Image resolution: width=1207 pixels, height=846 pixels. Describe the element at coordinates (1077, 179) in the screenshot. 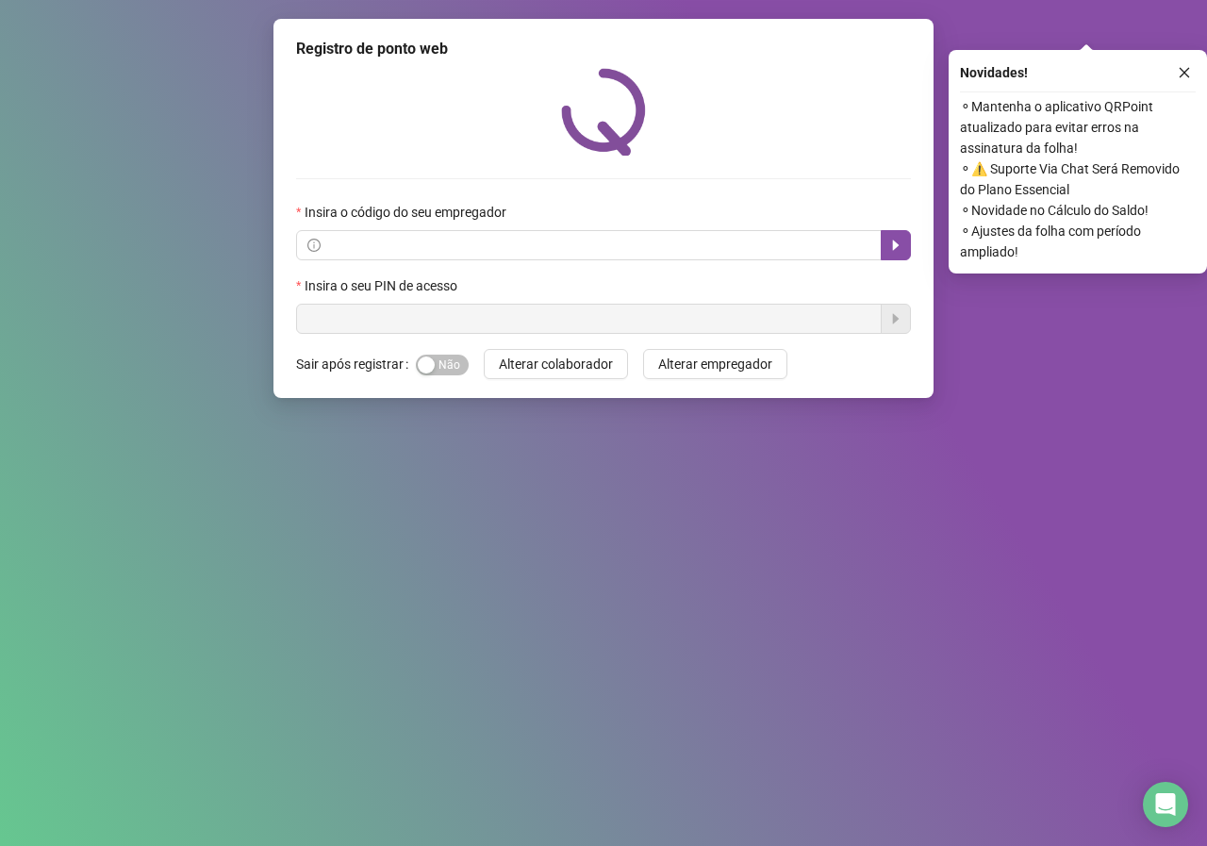

I see `span: ⚬ ⚠️ Suporte Via Chat Será Removido do Plano Essencial` at that location.